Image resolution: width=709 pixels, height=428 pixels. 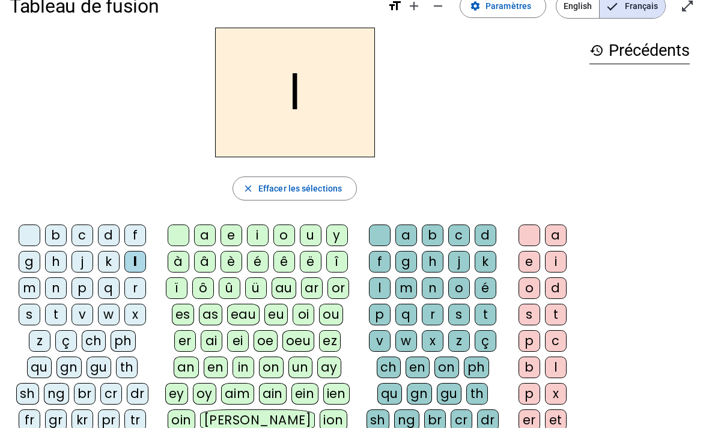 What do you see at coordinates (300, 189) in the screenshot?
I see `span: Effacer les sélections` at bounding box center [300, 189].